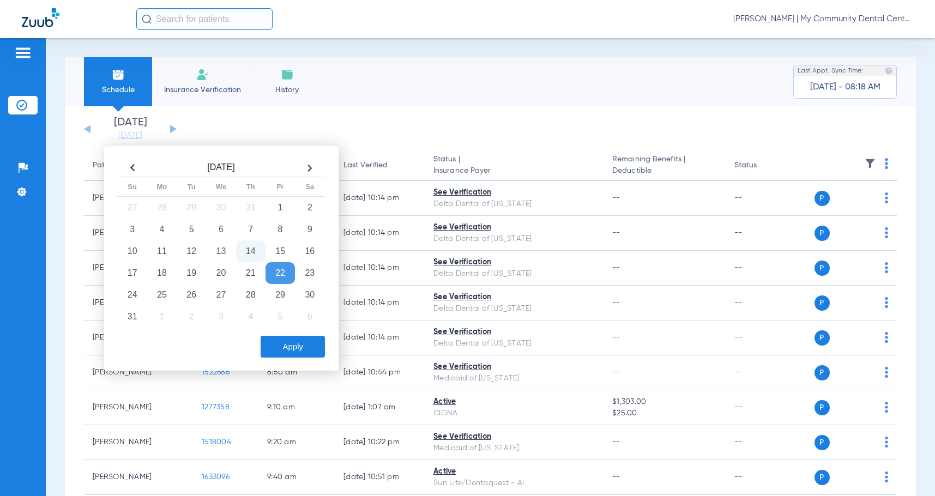 Image resolution: width=935 pixels, height=496 pixels. What do you see at coordinates (215, 372) in the screenshot?
I see `span: 1522686` at bounding box center [215, 372].